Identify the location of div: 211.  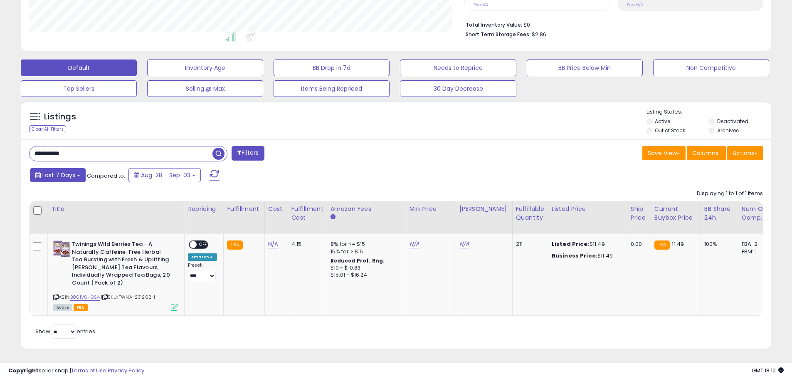
(529, 244).